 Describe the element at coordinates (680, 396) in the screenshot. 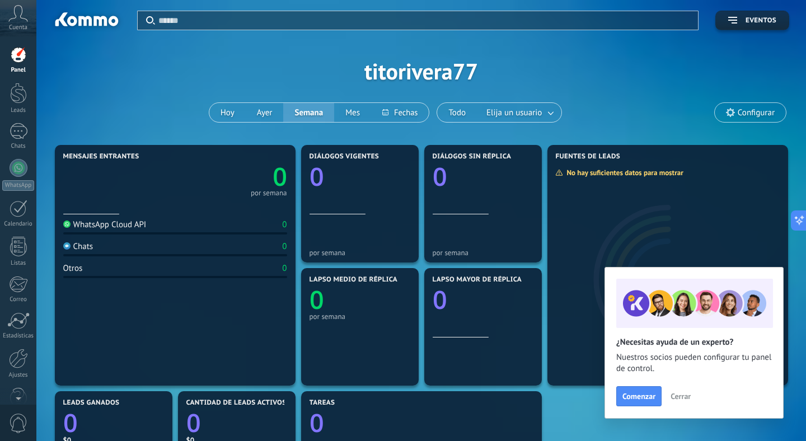

I see `span: Cerrar` at that location.